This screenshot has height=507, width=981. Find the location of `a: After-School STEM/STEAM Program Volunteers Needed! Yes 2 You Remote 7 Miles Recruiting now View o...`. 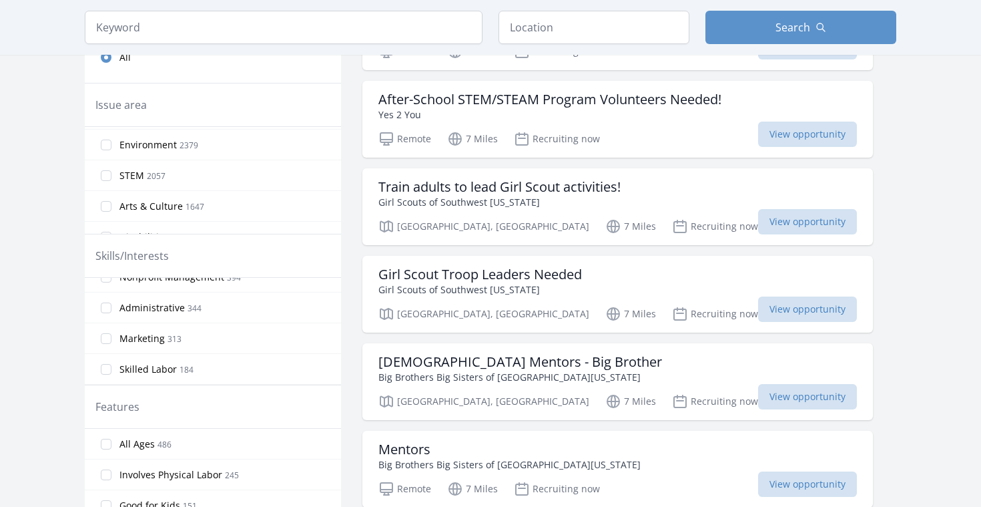

a: After-School STEM/STEAM Program Volunteers Needed! Yes 2 You Remote 7 Miles Recruiting now View o... is located at coordinates (617, 119).